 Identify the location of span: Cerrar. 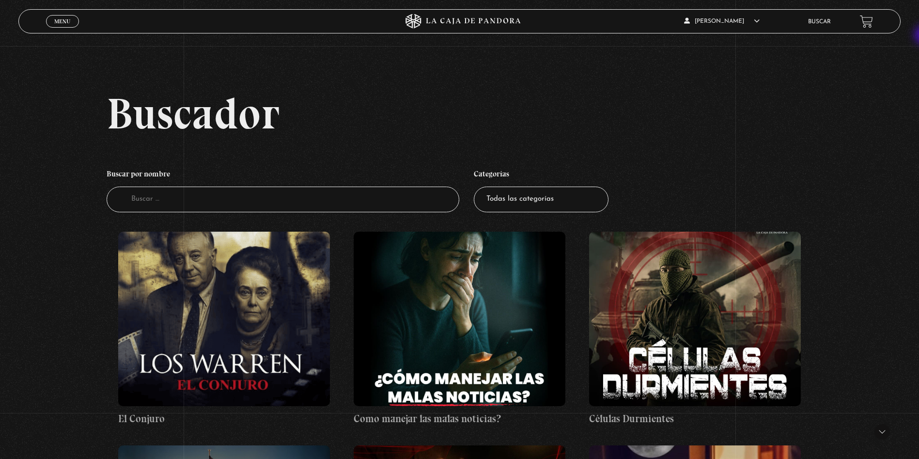
(63, 30).